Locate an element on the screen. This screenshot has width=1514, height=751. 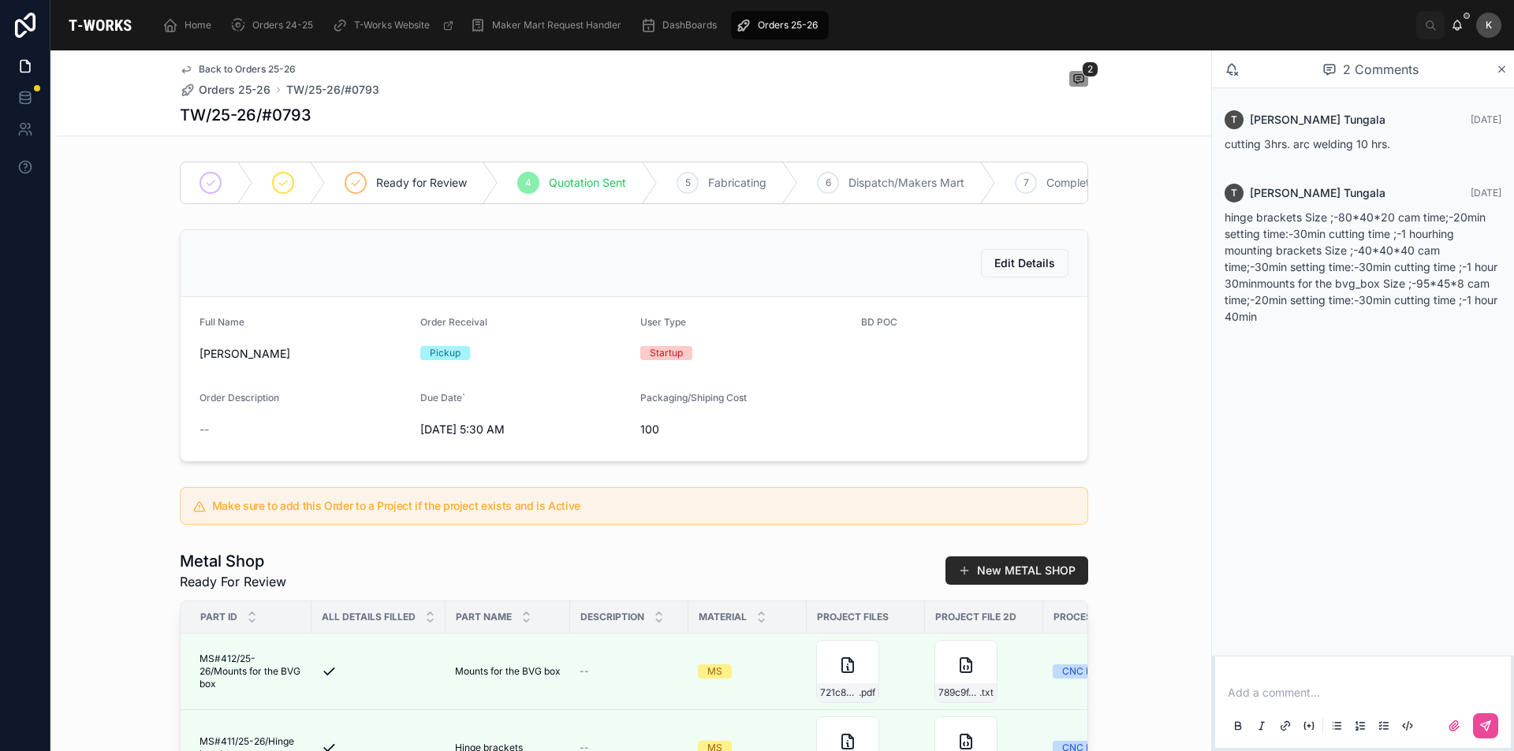
span: 789c9f42-7afd-4243-b9f4-45c1f15fff42-mounts-for-the-bvg_box is located at coordinates (959, 693).